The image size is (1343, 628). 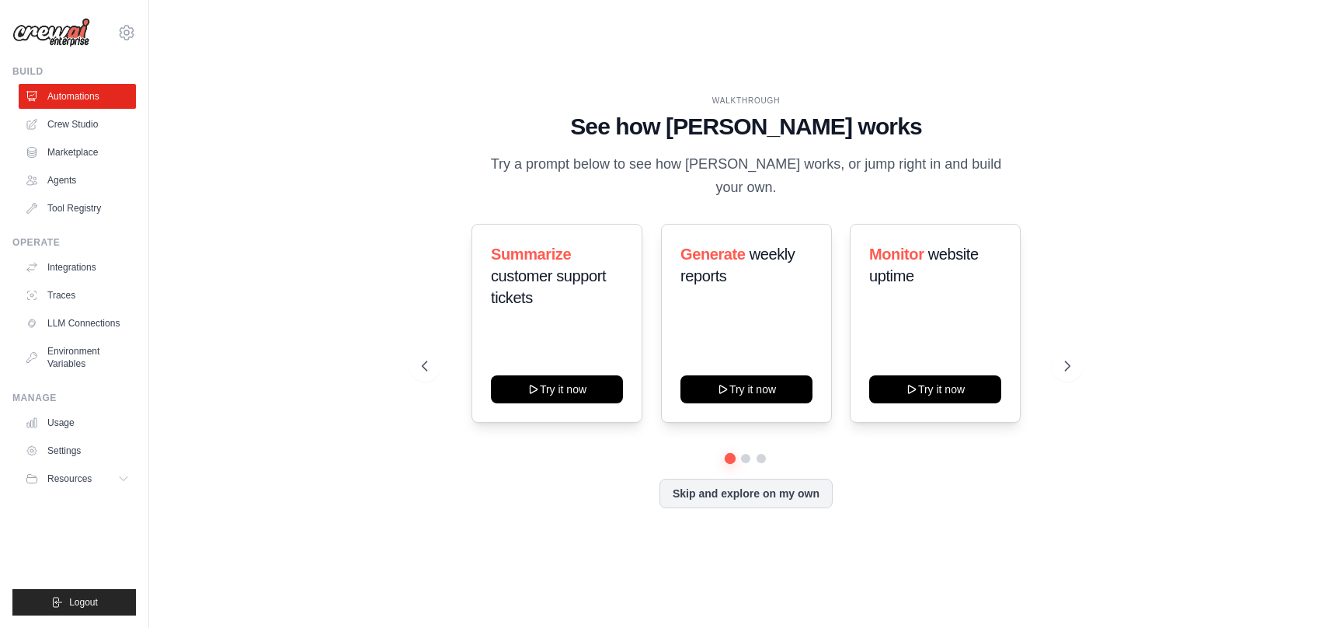 I want to click on img: Logo, so click(x=51, y=33).